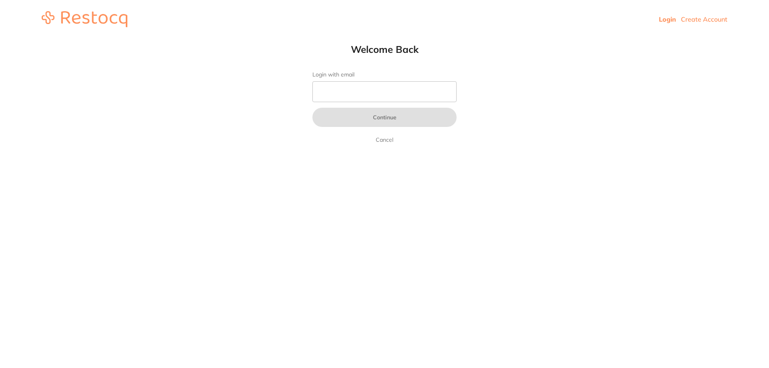 The image size is (769, 368). Describe the element at coordinates (704, 19) in the screenshot. I see `a: Create Account` at that location.